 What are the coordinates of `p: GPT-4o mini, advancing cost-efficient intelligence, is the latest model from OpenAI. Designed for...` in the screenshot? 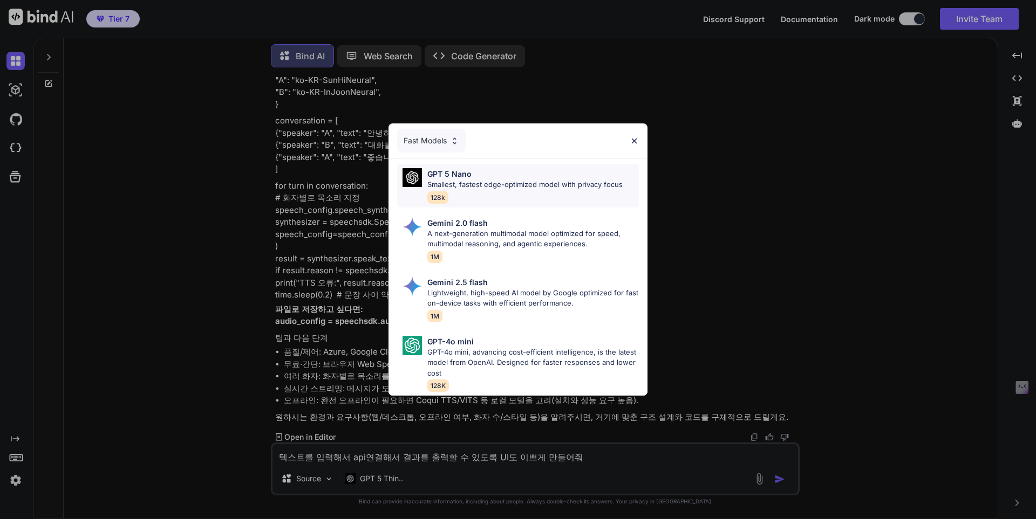 It's located at (533, 363).